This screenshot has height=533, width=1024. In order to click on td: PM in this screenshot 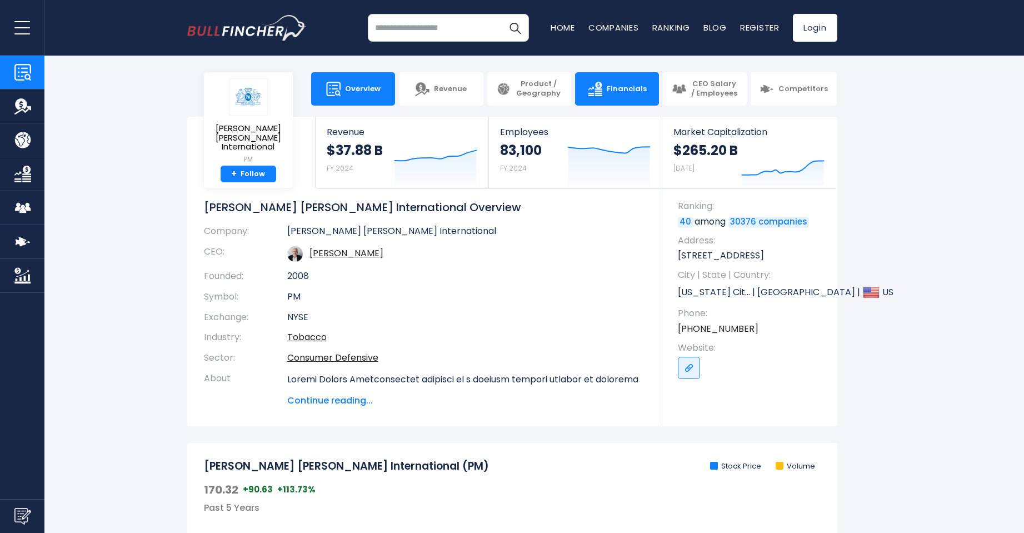, I will do `click(466, 297)`.